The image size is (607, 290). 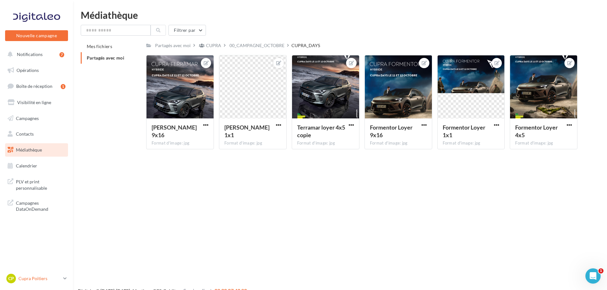 What do you see at coordinates (37, 70) in the screenshot?
I see `a: Opérations` at bounding box center [37, 70].